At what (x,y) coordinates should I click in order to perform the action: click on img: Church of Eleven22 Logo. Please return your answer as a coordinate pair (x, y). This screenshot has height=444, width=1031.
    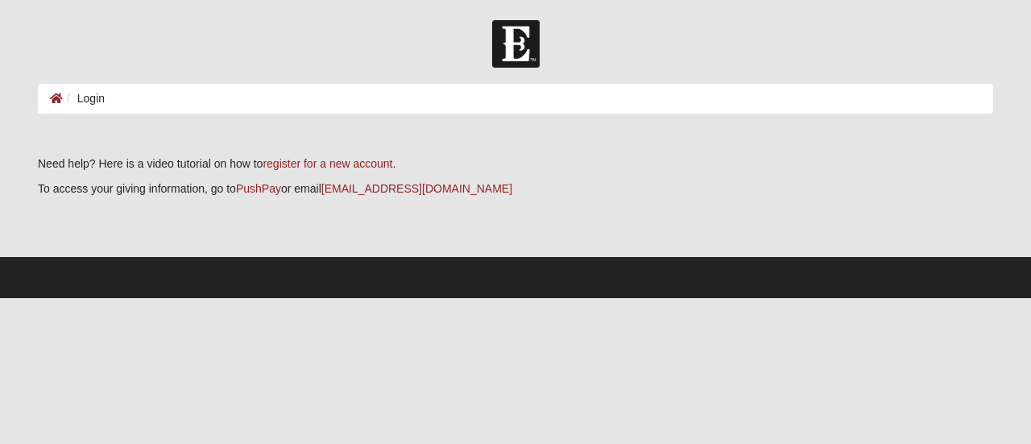
    Looking at the image, I should click on (516, 44).